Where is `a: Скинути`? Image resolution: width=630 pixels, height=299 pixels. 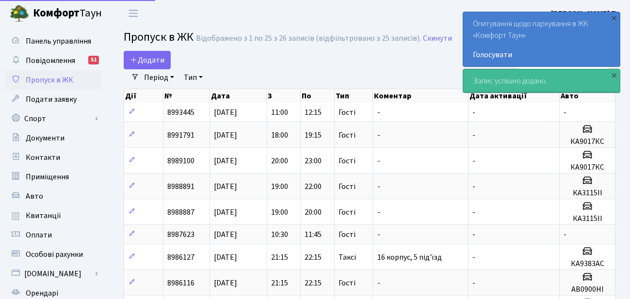 a: Скинути is located at coordinates (437, 38).